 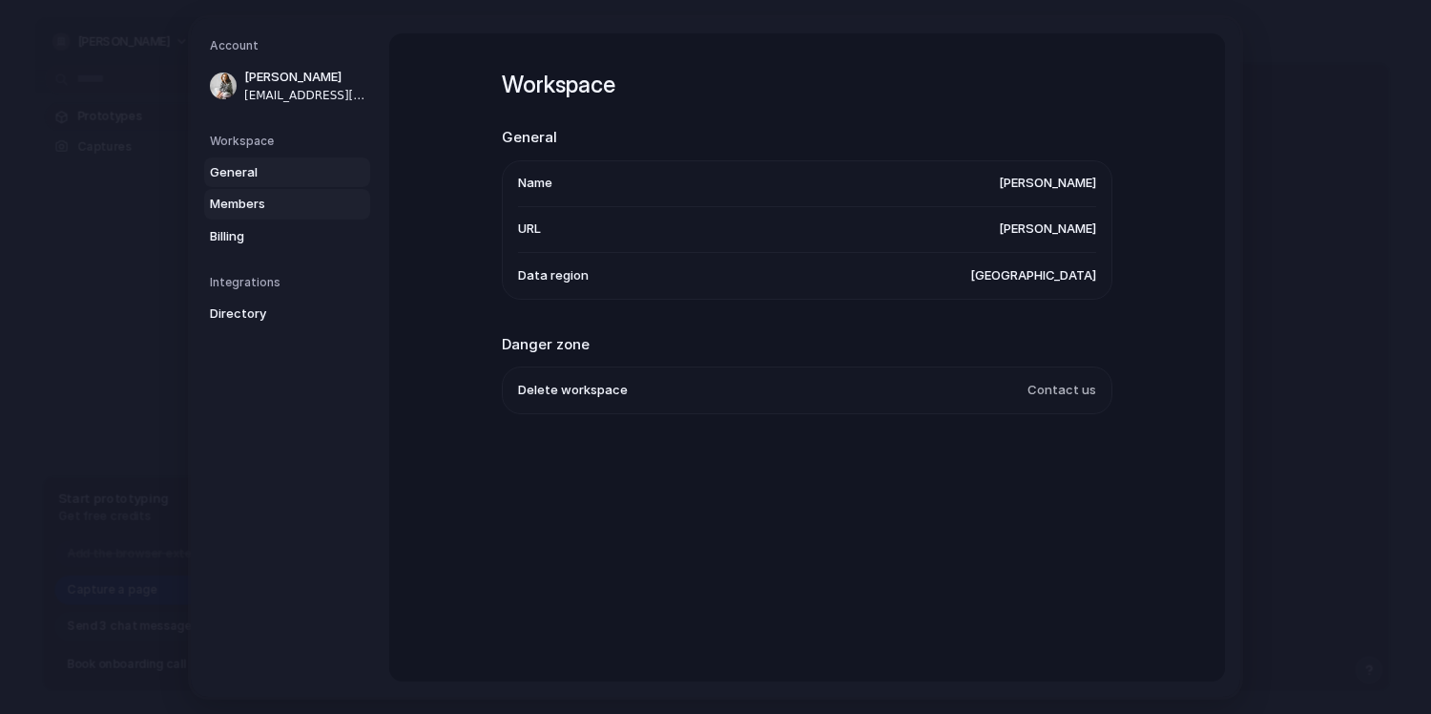 What do you see at coordinates (287, 204) in the screenshot?
I see `a: Members` at bounding box center [287, 204].